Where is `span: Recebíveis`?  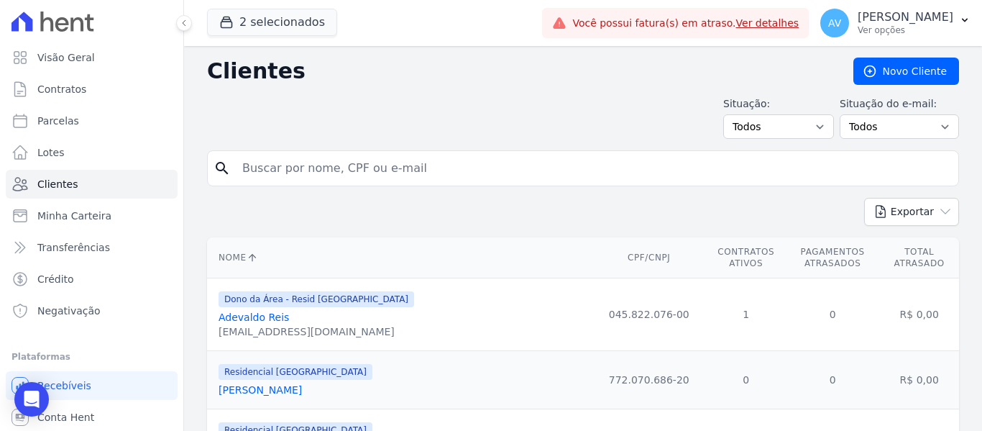 span: Recebíveis is located at coordinates (64, 385).